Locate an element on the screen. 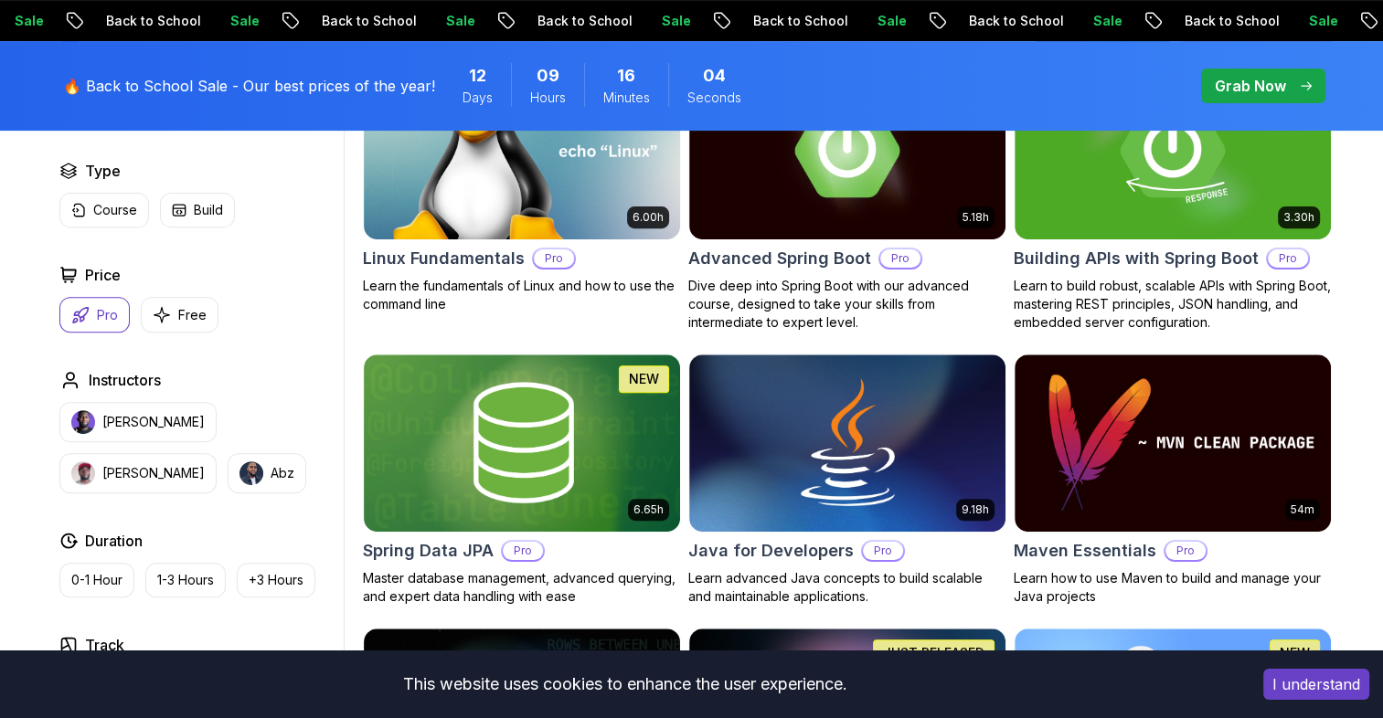 Image resolution: width=1383 pixels, height=718 pixels. p: Learn how to use Maven to build and manage your Java projects is located at coordinates (1172, 588).